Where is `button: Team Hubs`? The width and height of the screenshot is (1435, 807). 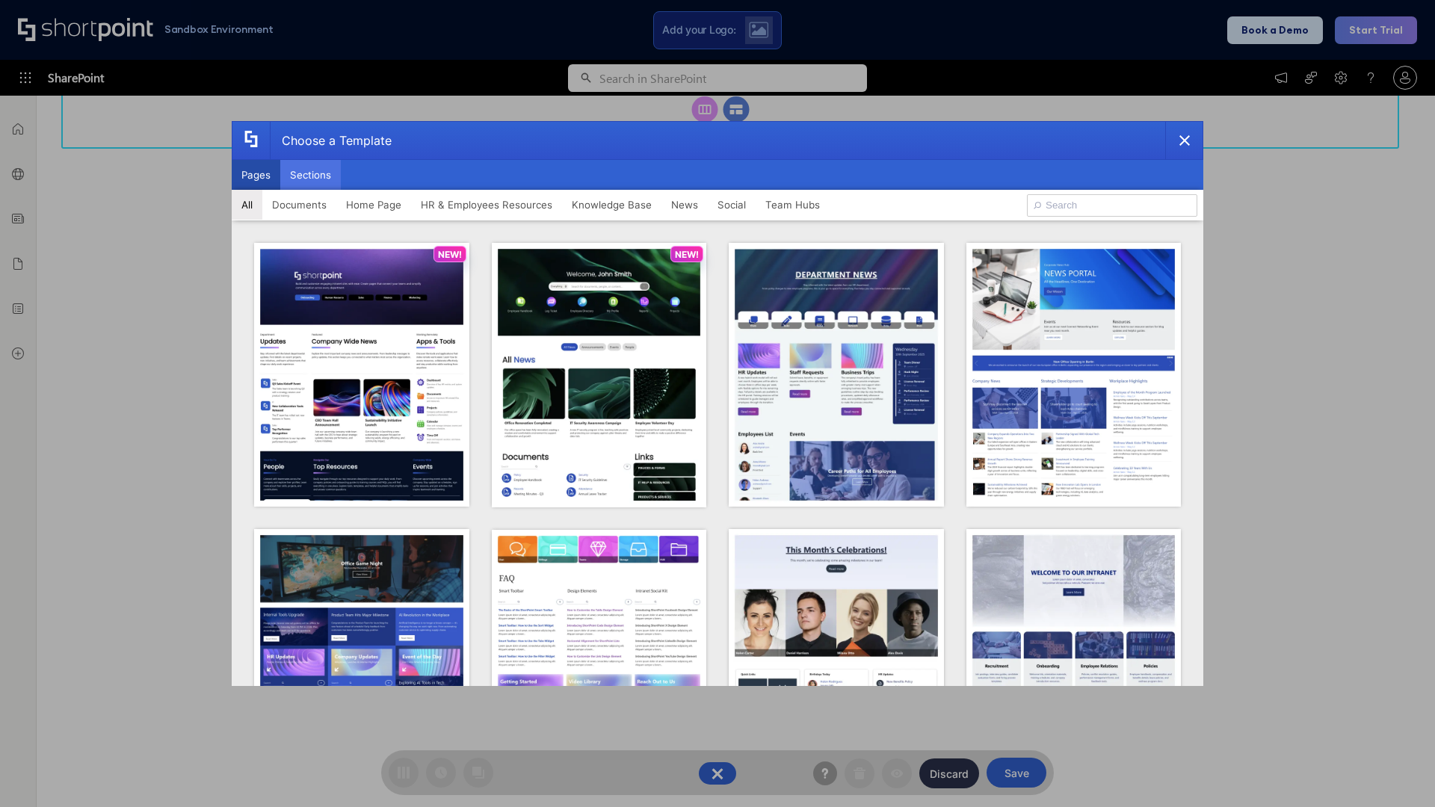
button: Team Hubs is located at coordinates (792, 205).